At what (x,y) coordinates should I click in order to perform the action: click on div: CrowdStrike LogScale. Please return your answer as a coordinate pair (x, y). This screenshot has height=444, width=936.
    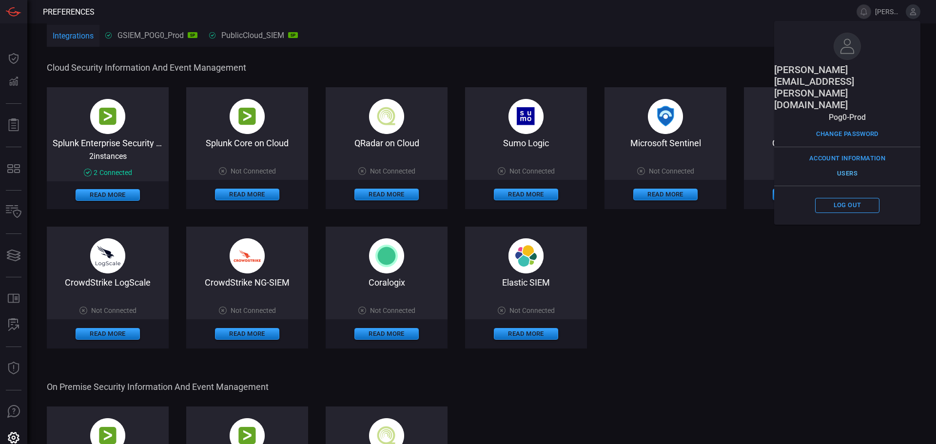
    Looking at the image, I should click on (108, 282).